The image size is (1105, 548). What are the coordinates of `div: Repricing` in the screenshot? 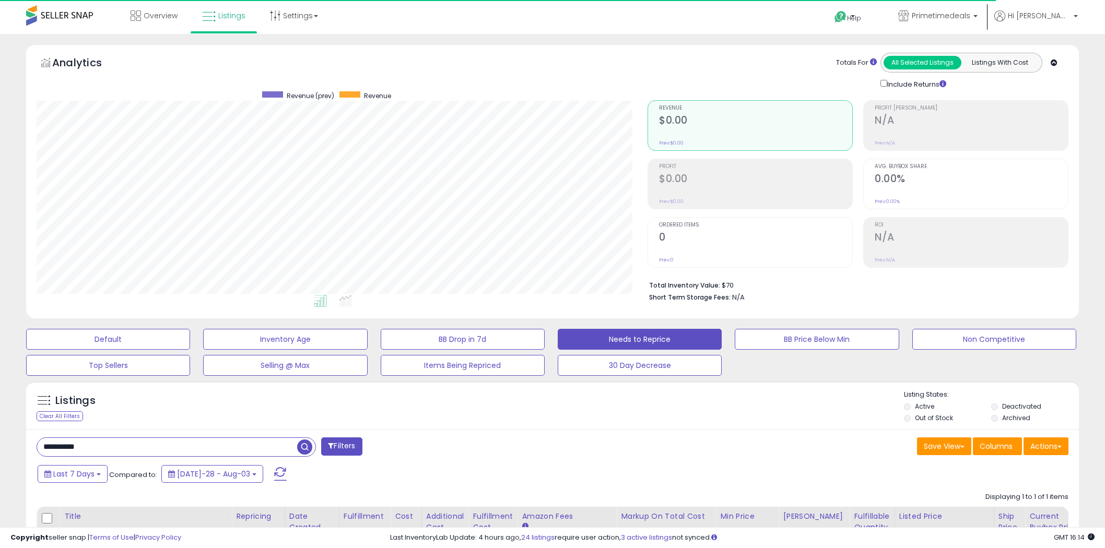 It's located at (258, 517).